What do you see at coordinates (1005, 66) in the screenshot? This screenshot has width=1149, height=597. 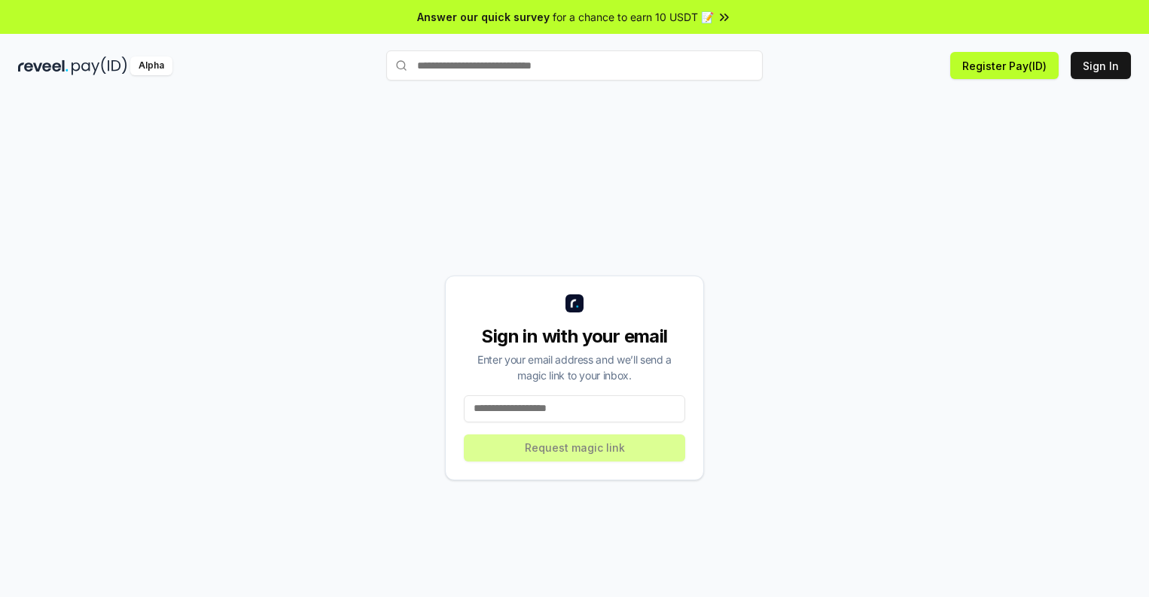 I see `button: Register Pay(ID)` at bounding box center [1005, 66].